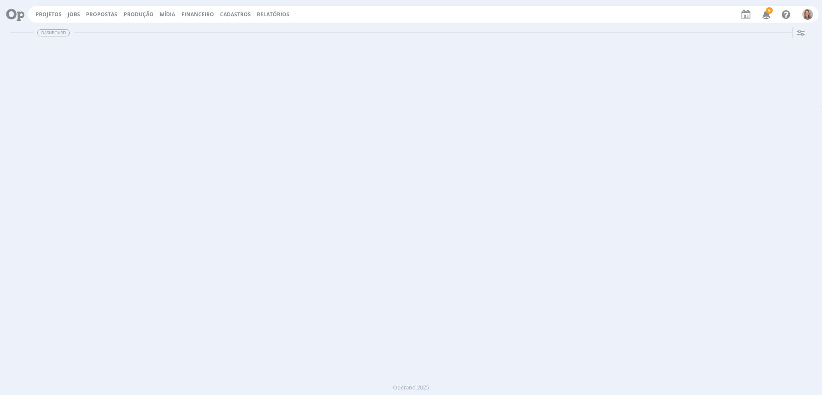 This screenshot has width=822, height=395. Describe the element at coordinates (48, 15) in the screenshot. I see `button: Projetos` at that location.